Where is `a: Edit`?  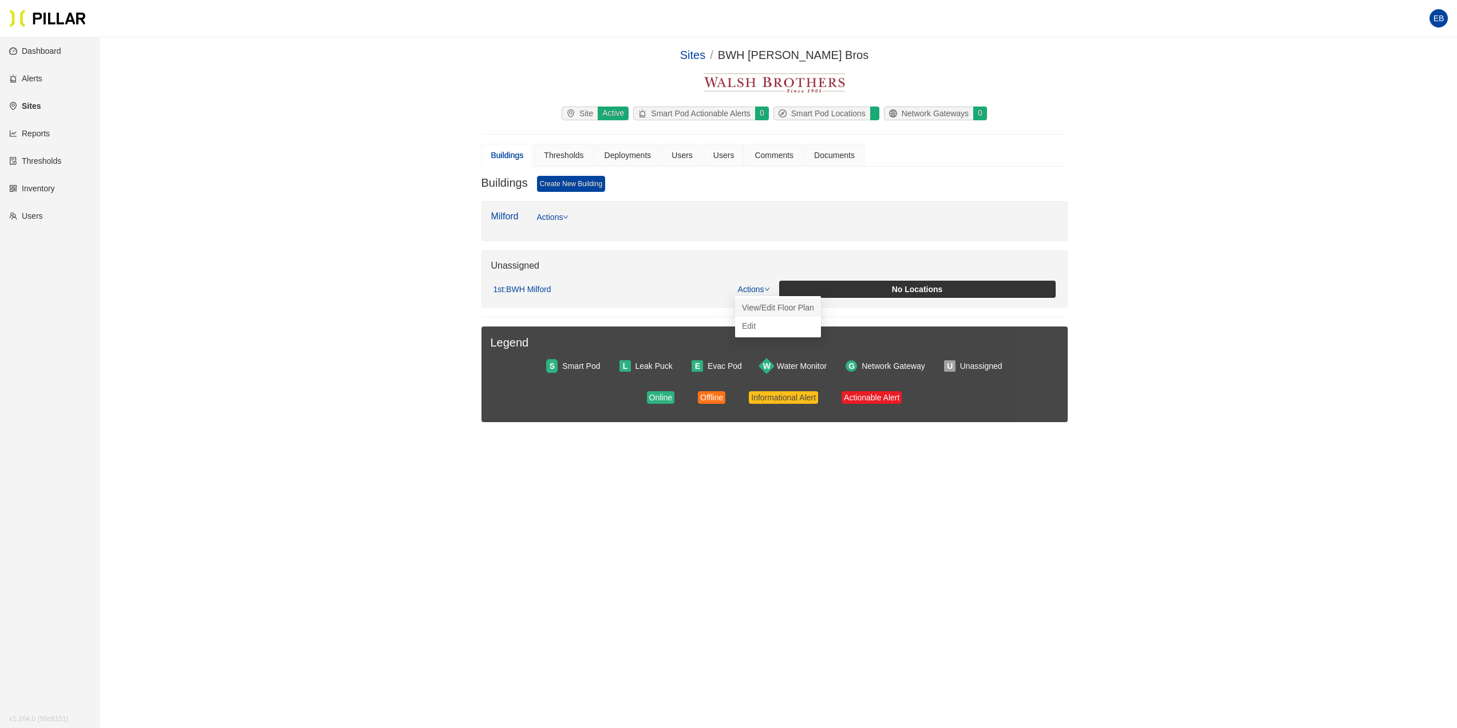
a: Edit is located at coordinates (749, 326).